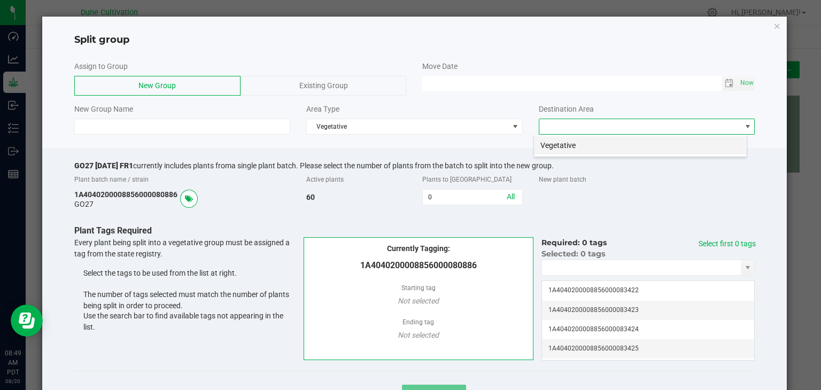 This screenshot has width=821, height=390. I want to click on span: New Group Name, so click(104, 109).